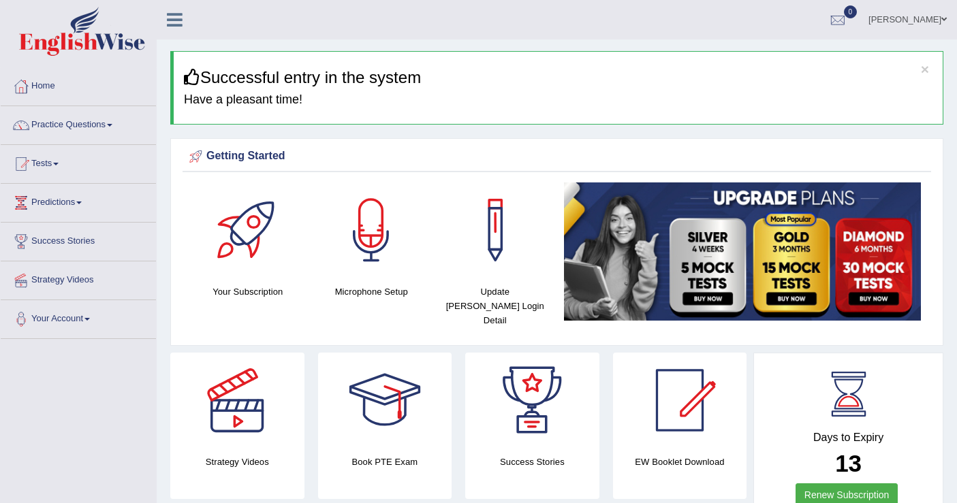  Describe the element at coordinates (558, 100) in the screenshot. I see `h4: Have a pleasant time!` at that location.